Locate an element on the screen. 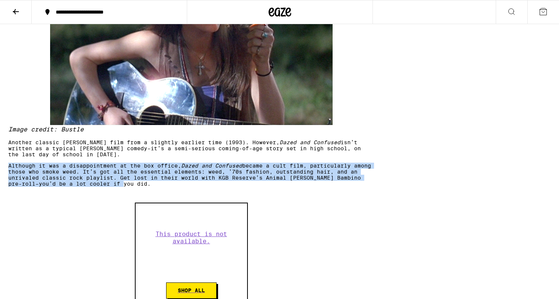 The image size is (559, 299). a: Shop All is located at coordinates (191, 290).